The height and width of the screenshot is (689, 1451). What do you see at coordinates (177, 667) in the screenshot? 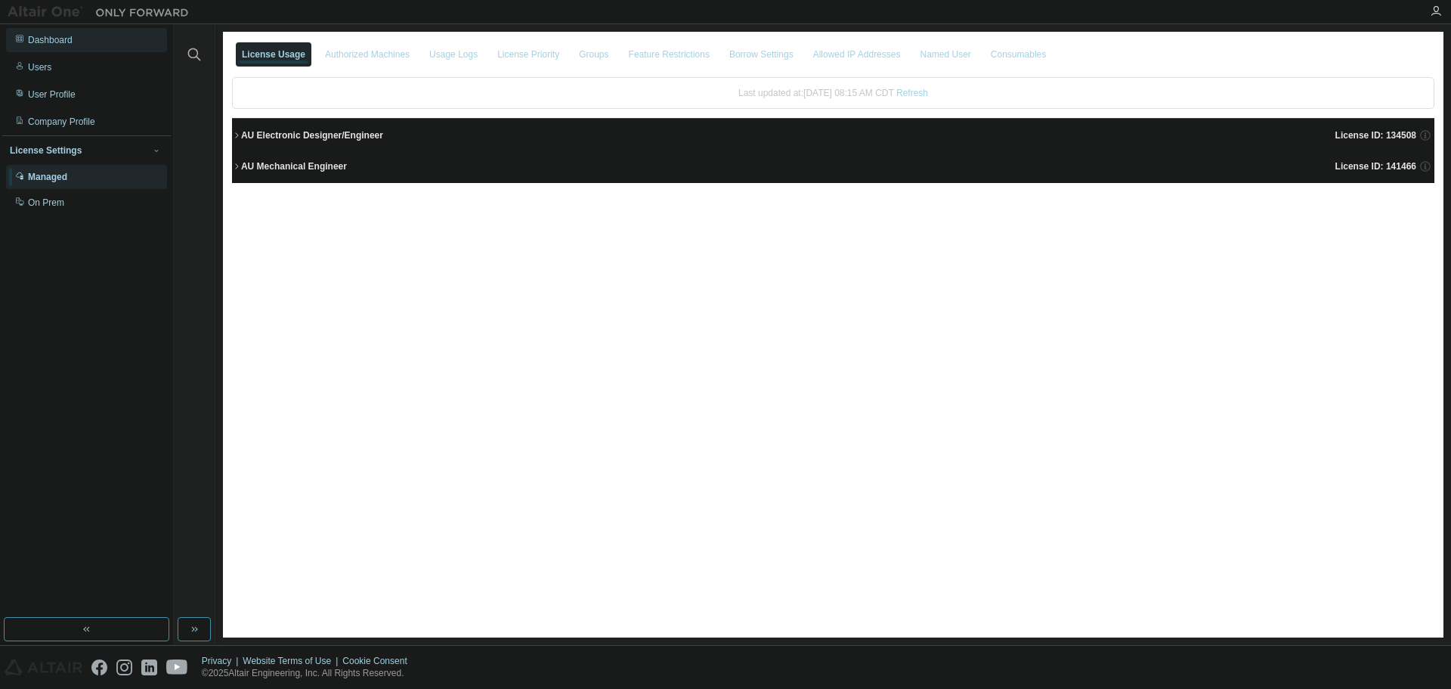
I see `img: youtube.svg` at bounding box center [177, 667].